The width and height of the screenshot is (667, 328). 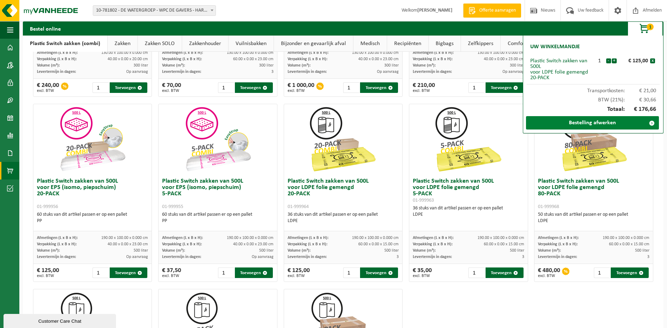 I want to click on a: Bijzonder en gevaarlijk afval, so click(x=314, y=44).